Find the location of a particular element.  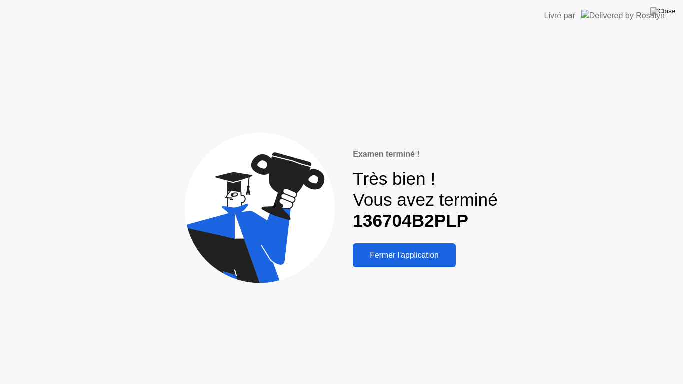

div: Très bien ! Vous avez terminé is located at coordinates (425, 200).